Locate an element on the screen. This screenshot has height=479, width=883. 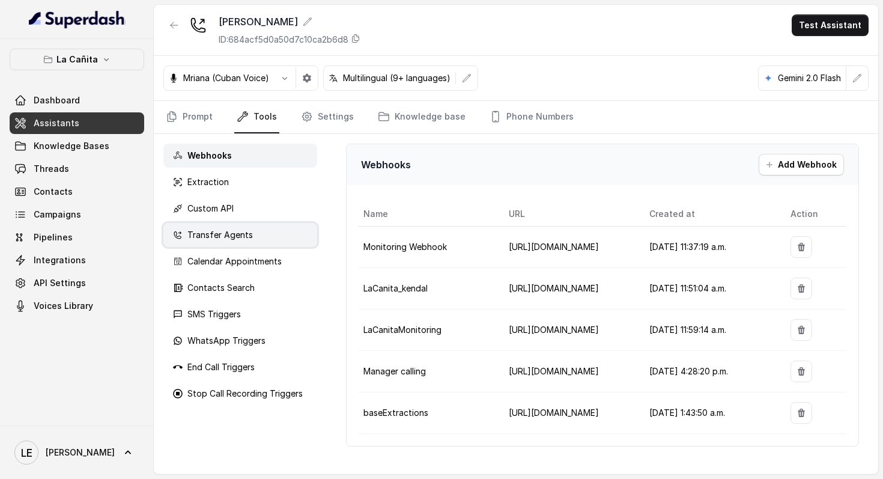
a: Knowledge Bases is located at coordinates (77, 146).